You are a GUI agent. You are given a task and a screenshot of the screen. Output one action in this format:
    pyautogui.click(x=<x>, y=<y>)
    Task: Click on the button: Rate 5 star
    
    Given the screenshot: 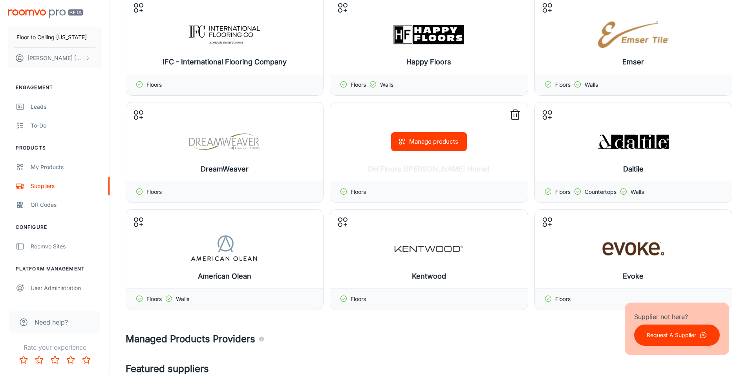 What is the action you would take?
    pyautogui.click(x=86, y=360)
    